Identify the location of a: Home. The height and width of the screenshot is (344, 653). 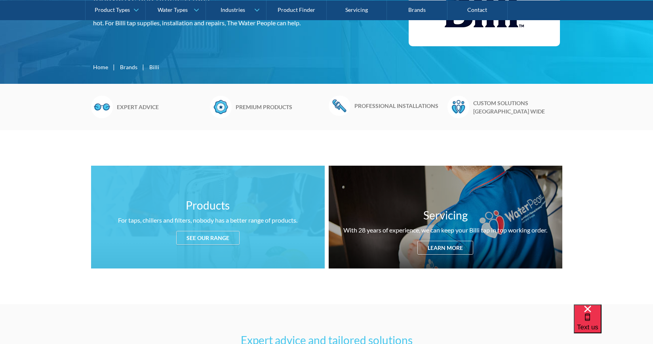
(101, 67).